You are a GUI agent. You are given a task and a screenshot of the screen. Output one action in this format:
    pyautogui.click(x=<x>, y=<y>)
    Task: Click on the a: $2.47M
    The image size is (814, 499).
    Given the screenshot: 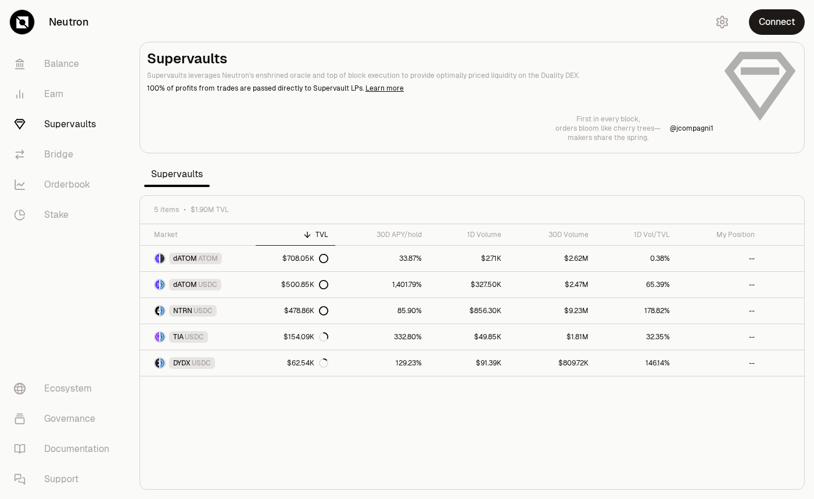 What is the action you would take?
    pyautogui.click(x=552, y=285)
    